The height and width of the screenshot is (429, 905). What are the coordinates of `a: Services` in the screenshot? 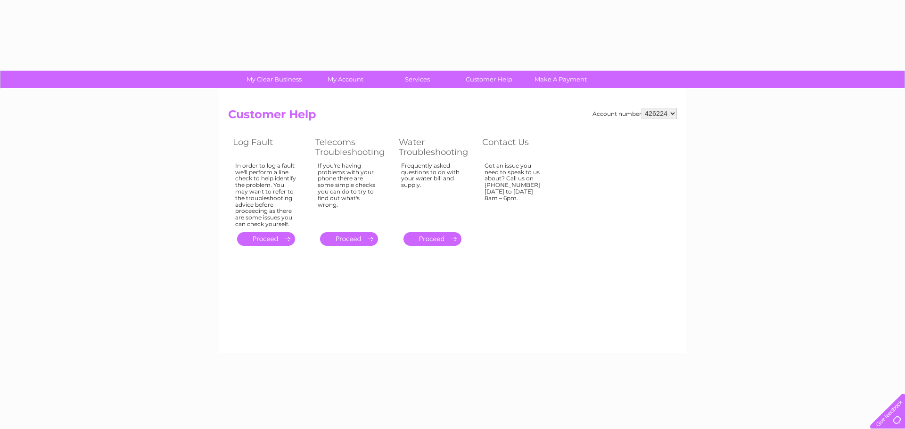 It's located at (417, 79).